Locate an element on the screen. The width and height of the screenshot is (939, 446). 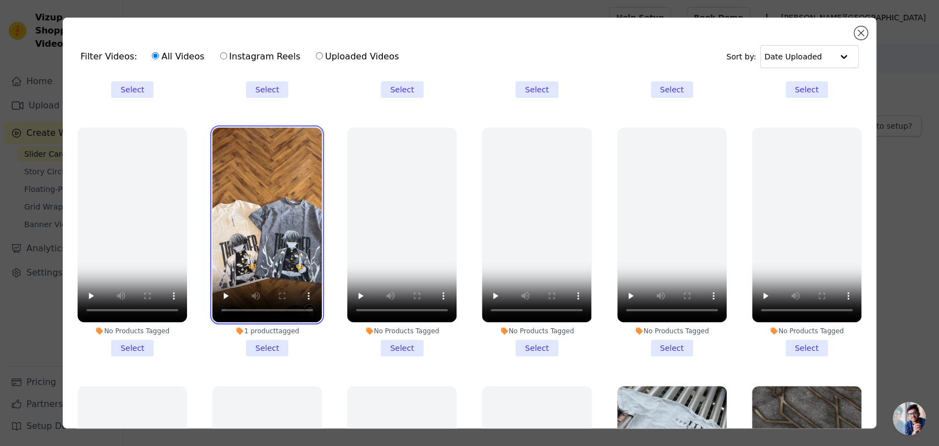
button: Close modal is located at coordinates (861, 33).